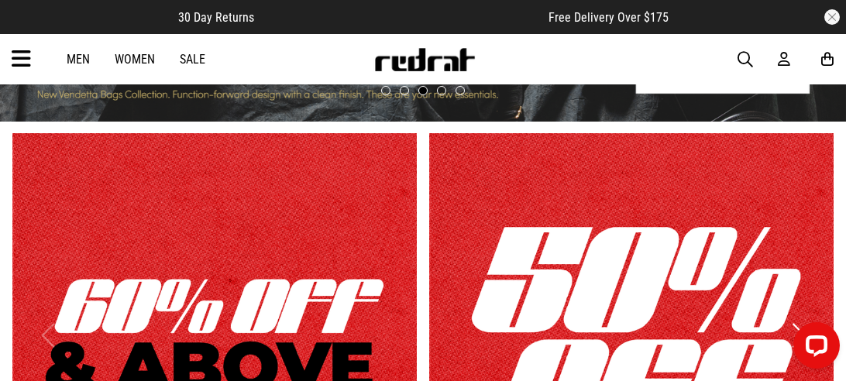  I want to click on span: Free Delivery Over $175, so click(608, 17).